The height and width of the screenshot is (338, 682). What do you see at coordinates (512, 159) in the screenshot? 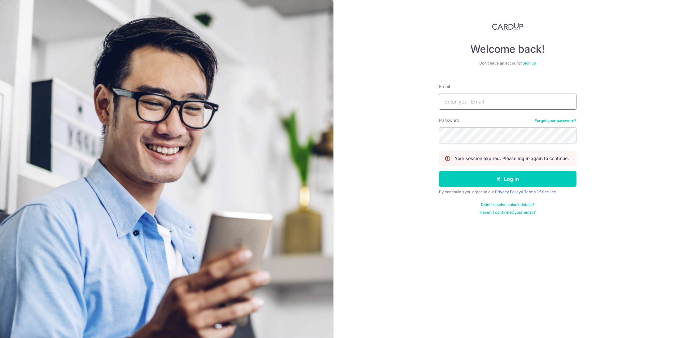
I see `p: Your session expired. Please log in again to continue.` at bounding box center [512, 159].